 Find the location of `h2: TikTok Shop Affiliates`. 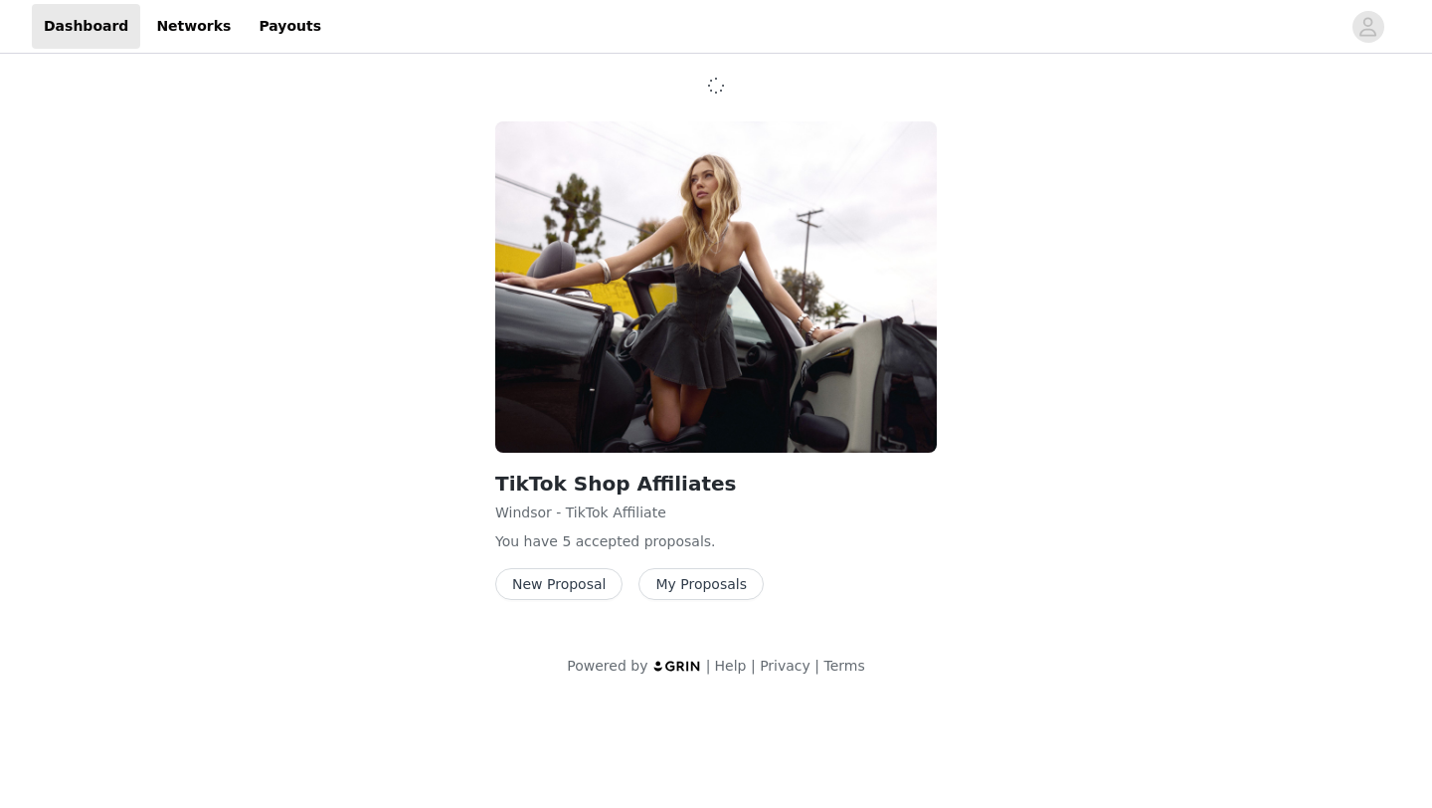

h2: TikTok Shop Affiliates is located at coordinates (716, 483).